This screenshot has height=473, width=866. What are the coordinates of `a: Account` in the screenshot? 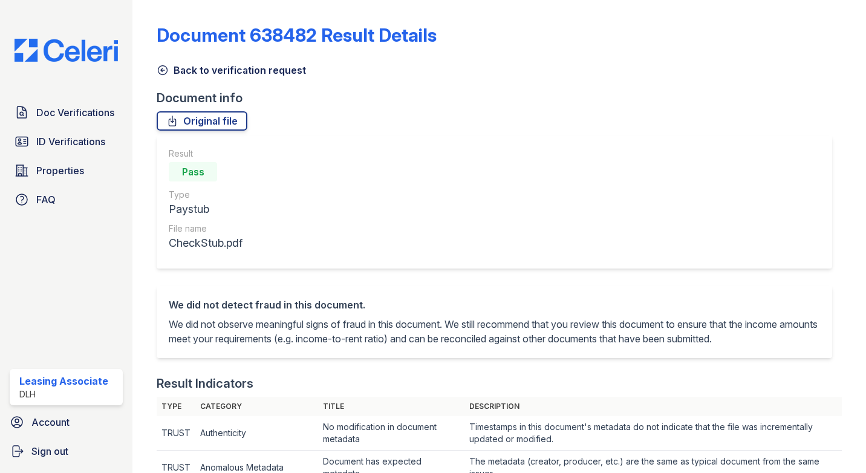 It's located at (66, 422).